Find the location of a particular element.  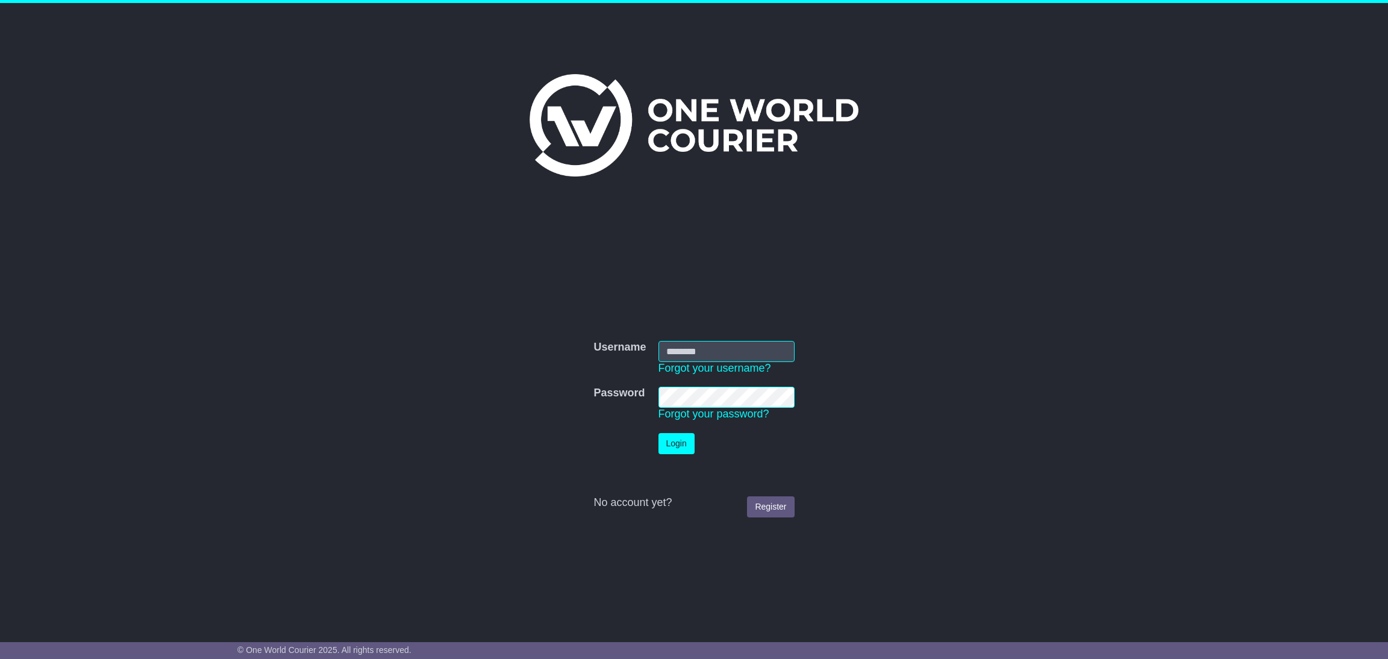

label: Password is located at coordinates (619, 393).